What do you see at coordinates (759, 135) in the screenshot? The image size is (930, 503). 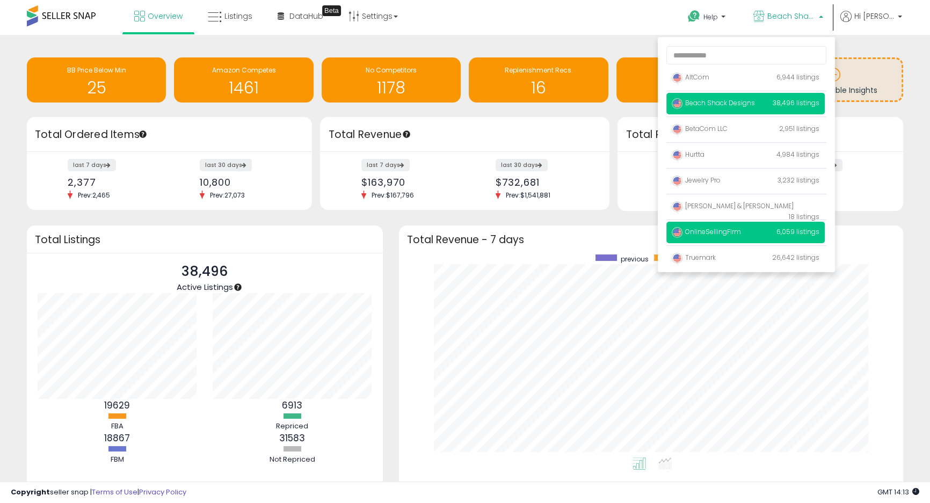 I see `h3: Total Profit` at bounding box center [759, 135].